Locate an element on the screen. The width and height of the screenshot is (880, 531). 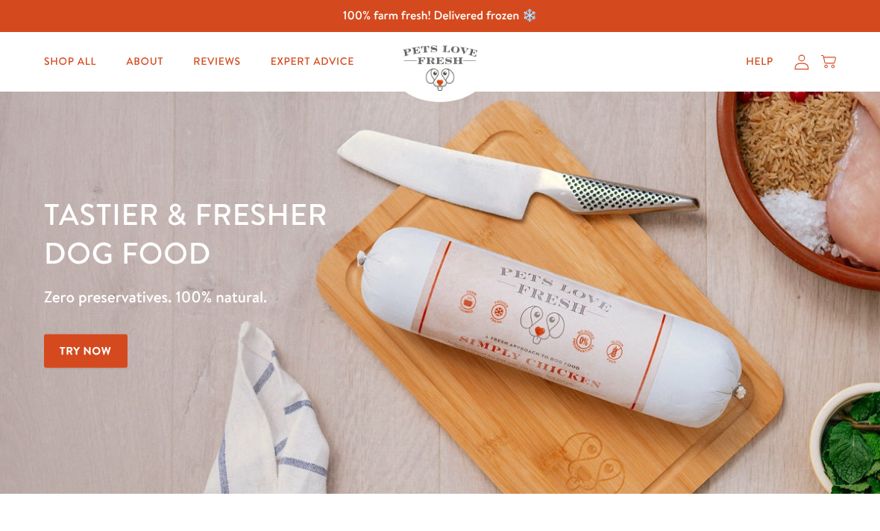
a: Expert Advice is located at coordinates (312, 62).